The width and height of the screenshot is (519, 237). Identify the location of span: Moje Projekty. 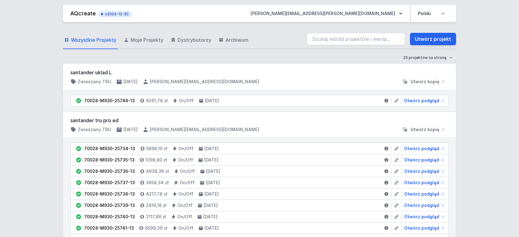
(147, 40).